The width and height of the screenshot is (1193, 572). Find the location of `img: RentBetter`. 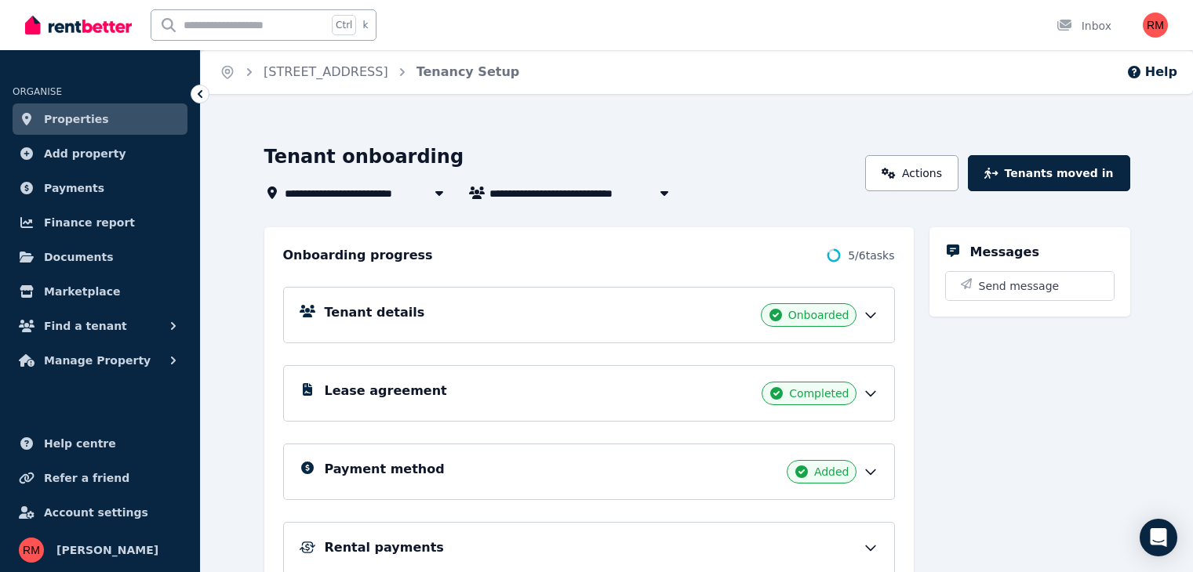

img: RentBetter is located at coordinates (78, 25).